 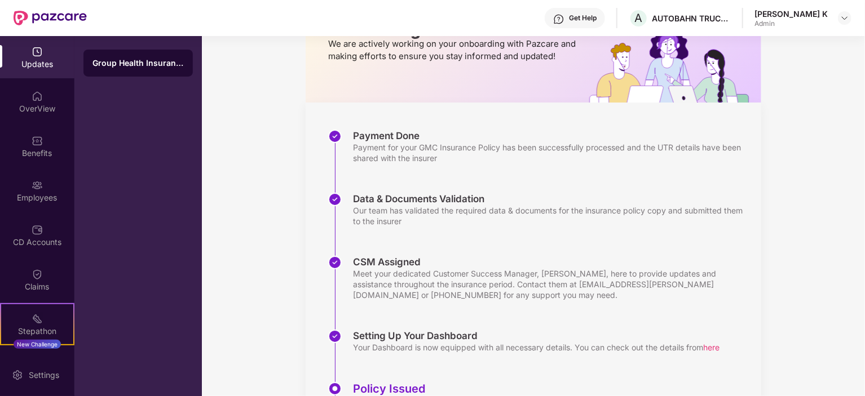 I want to click on img: svg+xml;base64,PHN2ZyBpZD0iRW1wbG95ZWVzIiB4bWxucz0iaHR0cDovL3d3dy53My5vcmcvMjAwMC9zdmciIHdpZHRoPS..., so click(x=37, y=185).